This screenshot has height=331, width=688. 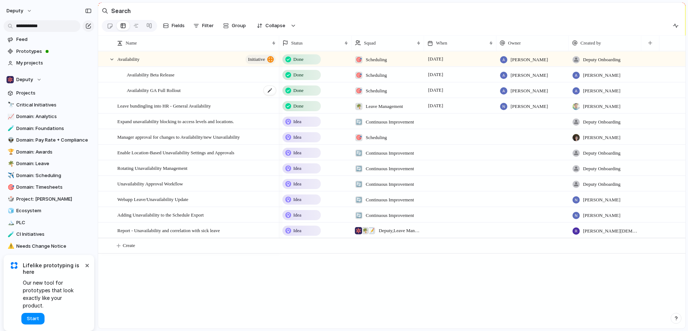 I want to click on a: 👽Domain: Pay Rate + Compliance, so click(x=49, y=140).